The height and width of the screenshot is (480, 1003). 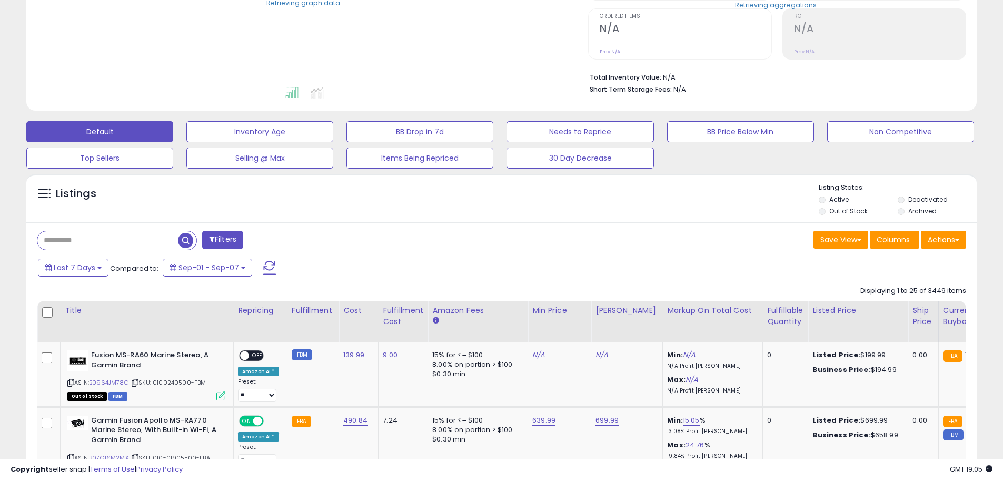 I want to click on button: Items Being Repriced, so click(x=420, y=158).